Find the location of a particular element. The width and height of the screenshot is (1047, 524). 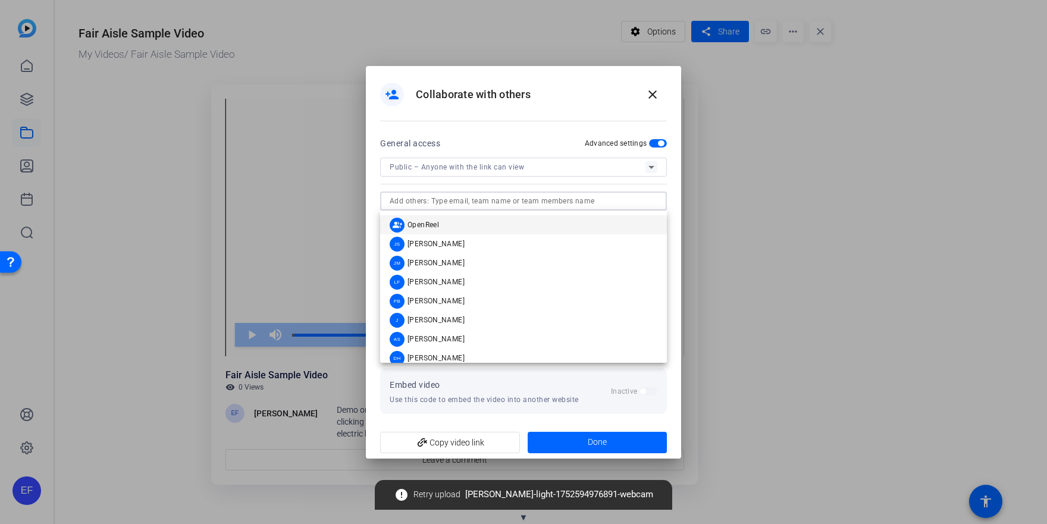

div: DH is located at coordinates (397, 357).